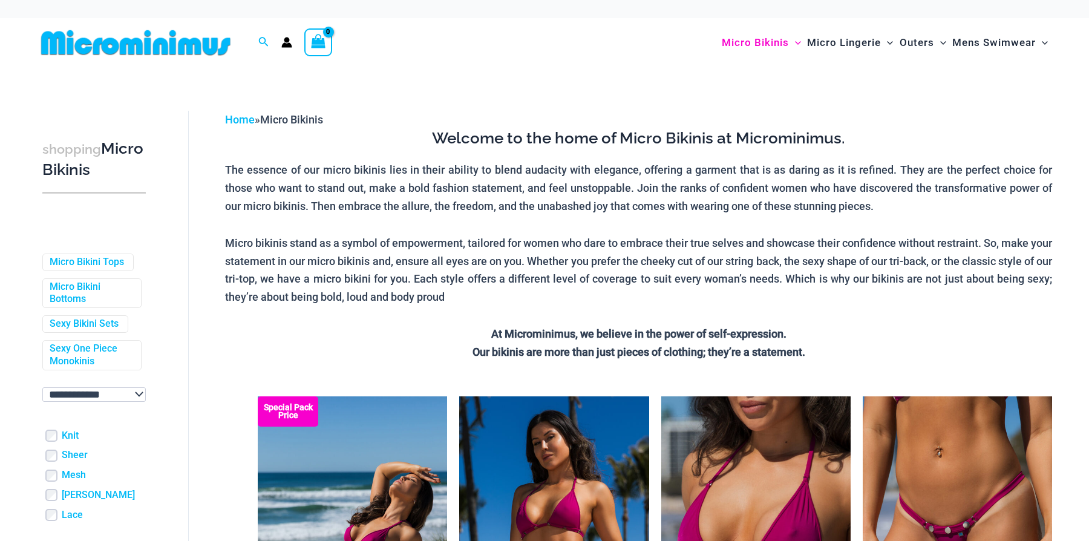 This screenshot has width=1089, height=541. What do you see at coordinates (94, 394) in the screenshot?
I see `select: wpc-taxonomy-pa_color-745982` at bounding box center [94, 394].